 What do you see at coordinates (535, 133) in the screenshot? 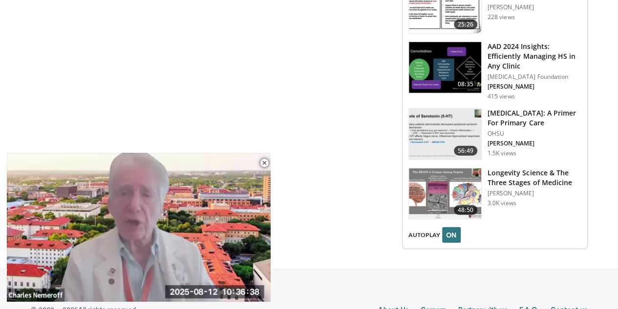
I see `p: OHSU` at bounding box center [535, 133].